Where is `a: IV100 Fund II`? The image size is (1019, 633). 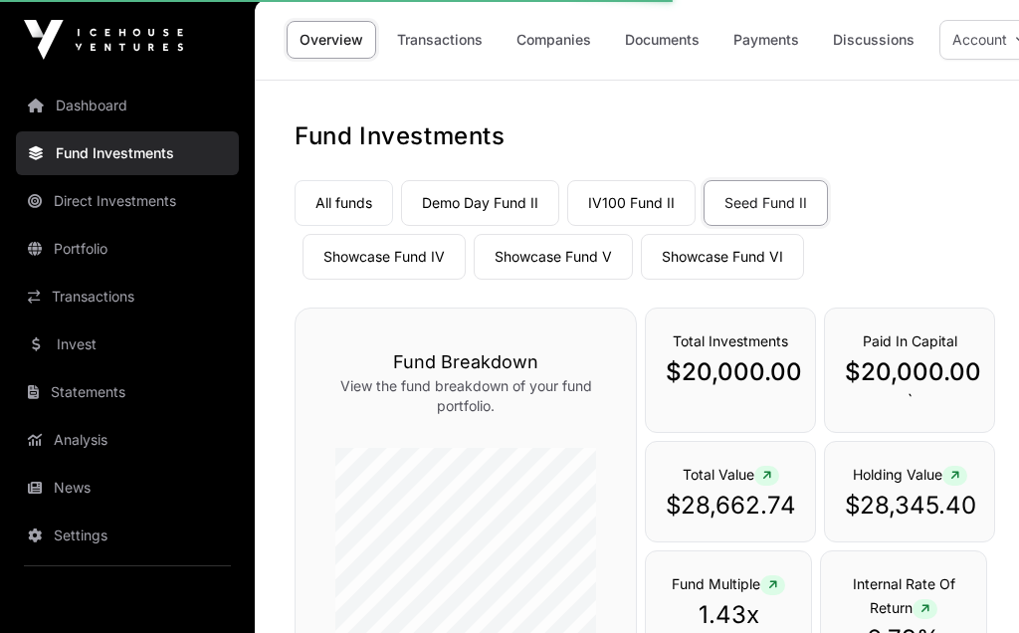
a: IV100 Fund II is located at coordinates (631, 203).